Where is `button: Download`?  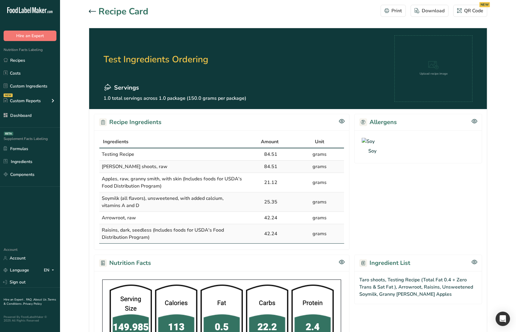
button: Download is located at coordinates (429, 11).